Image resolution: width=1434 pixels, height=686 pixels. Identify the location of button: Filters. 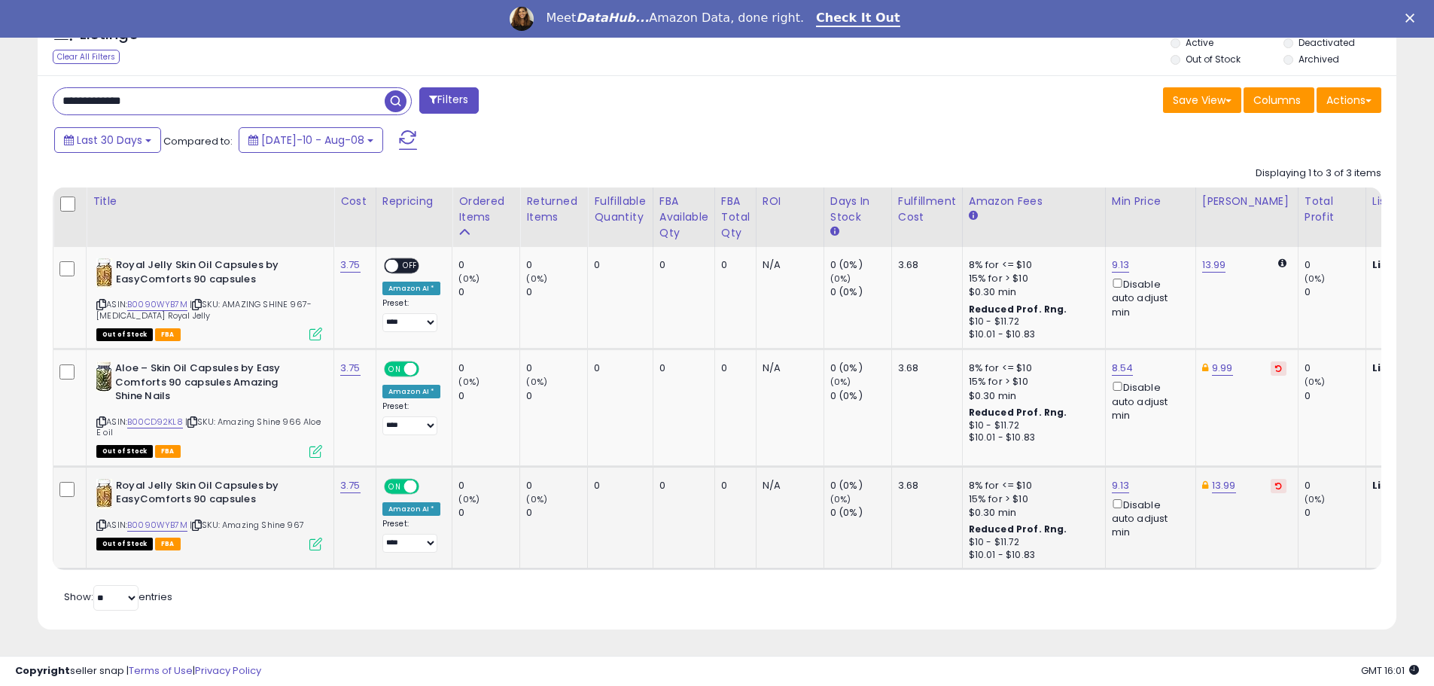
(448, 100).